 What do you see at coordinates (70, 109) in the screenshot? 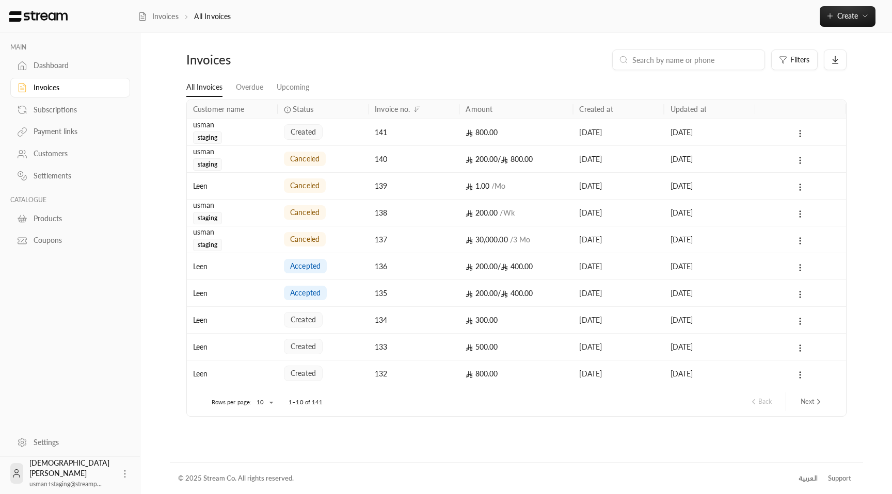
I see `a: Subscriptions` at bounding box center [70, 109].